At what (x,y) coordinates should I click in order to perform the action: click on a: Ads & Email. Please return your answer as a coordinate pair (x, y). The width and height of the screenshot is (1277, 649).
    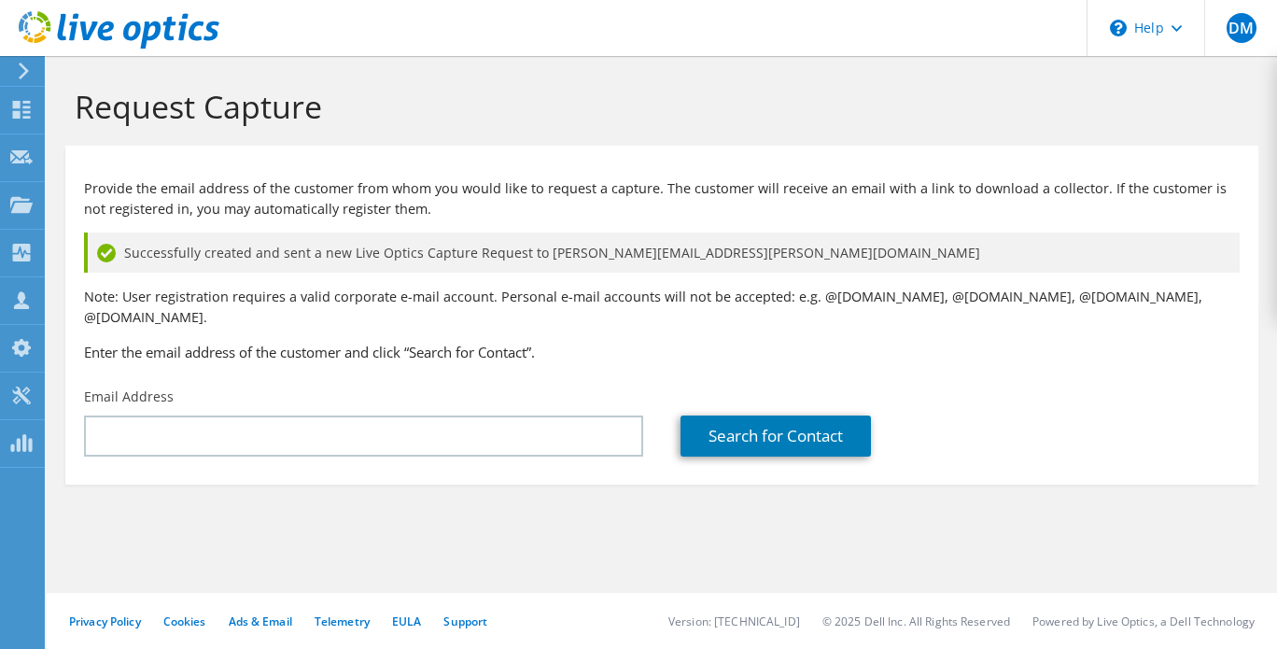
    Looking at the image, I should click on (261, 621).